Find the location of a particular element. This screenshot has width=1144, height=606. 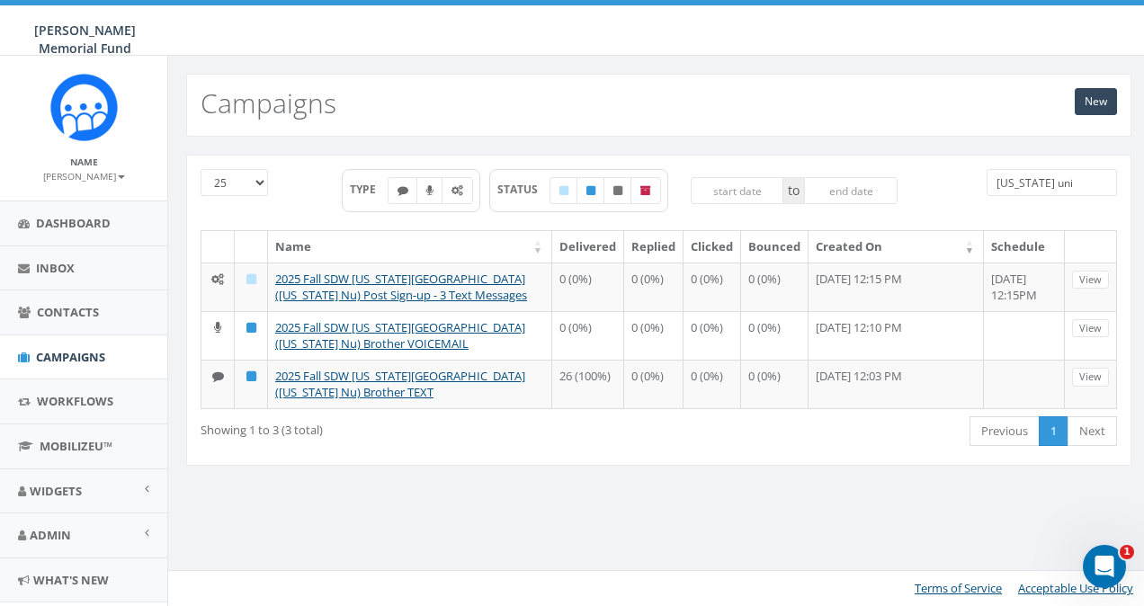

input: Type to search is located at coordinates (1052, 183).